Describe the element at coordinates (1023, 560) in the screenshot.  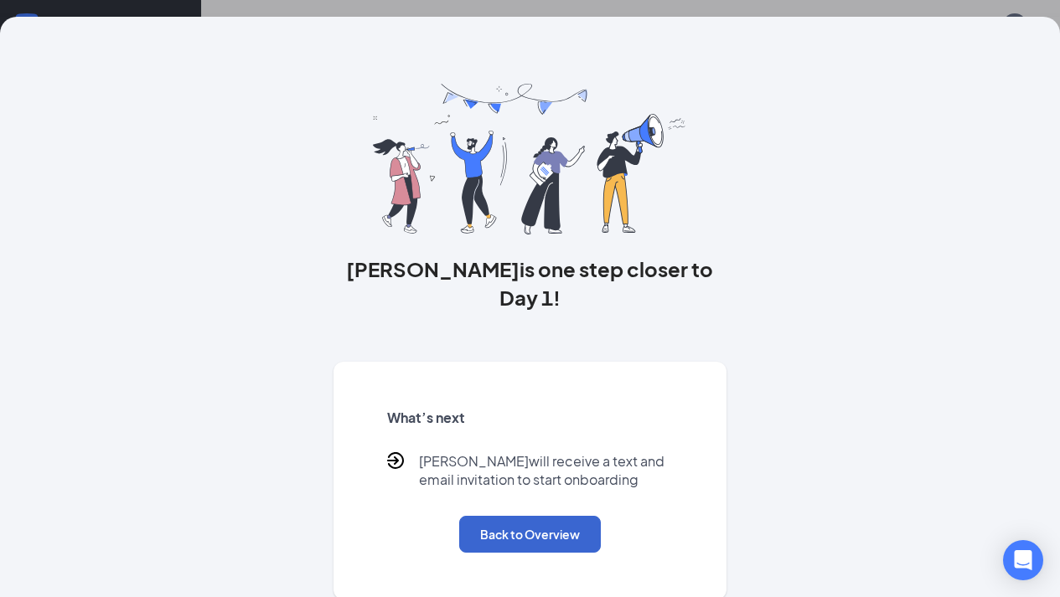
I see `div: Open Intercom Messenger` at that location.